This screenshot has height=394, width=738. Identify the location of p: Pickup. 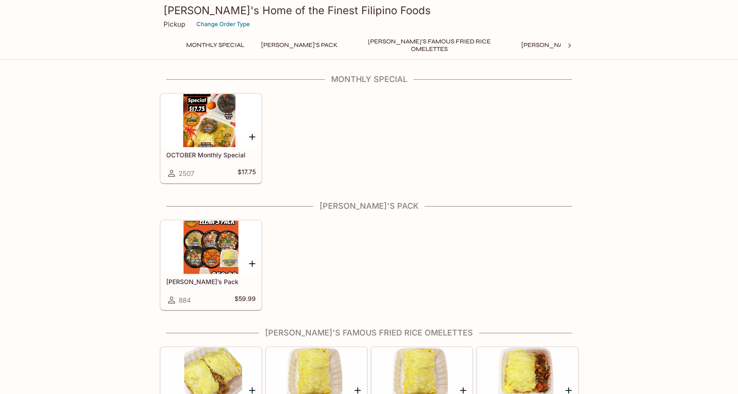
(174, 24).